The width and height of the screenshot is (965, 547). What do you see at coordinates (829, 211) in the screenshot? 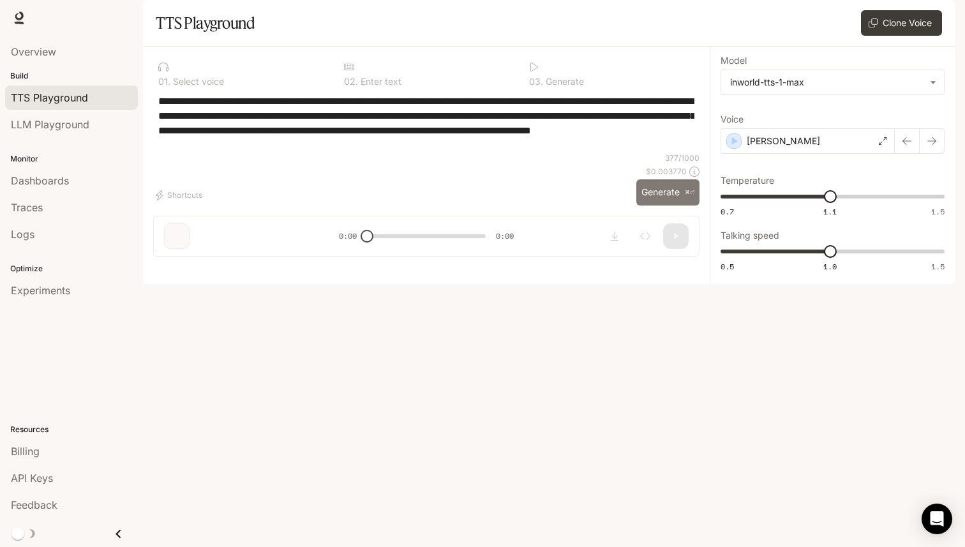
I see `span: 1.1` at bounding box center [829, 211].